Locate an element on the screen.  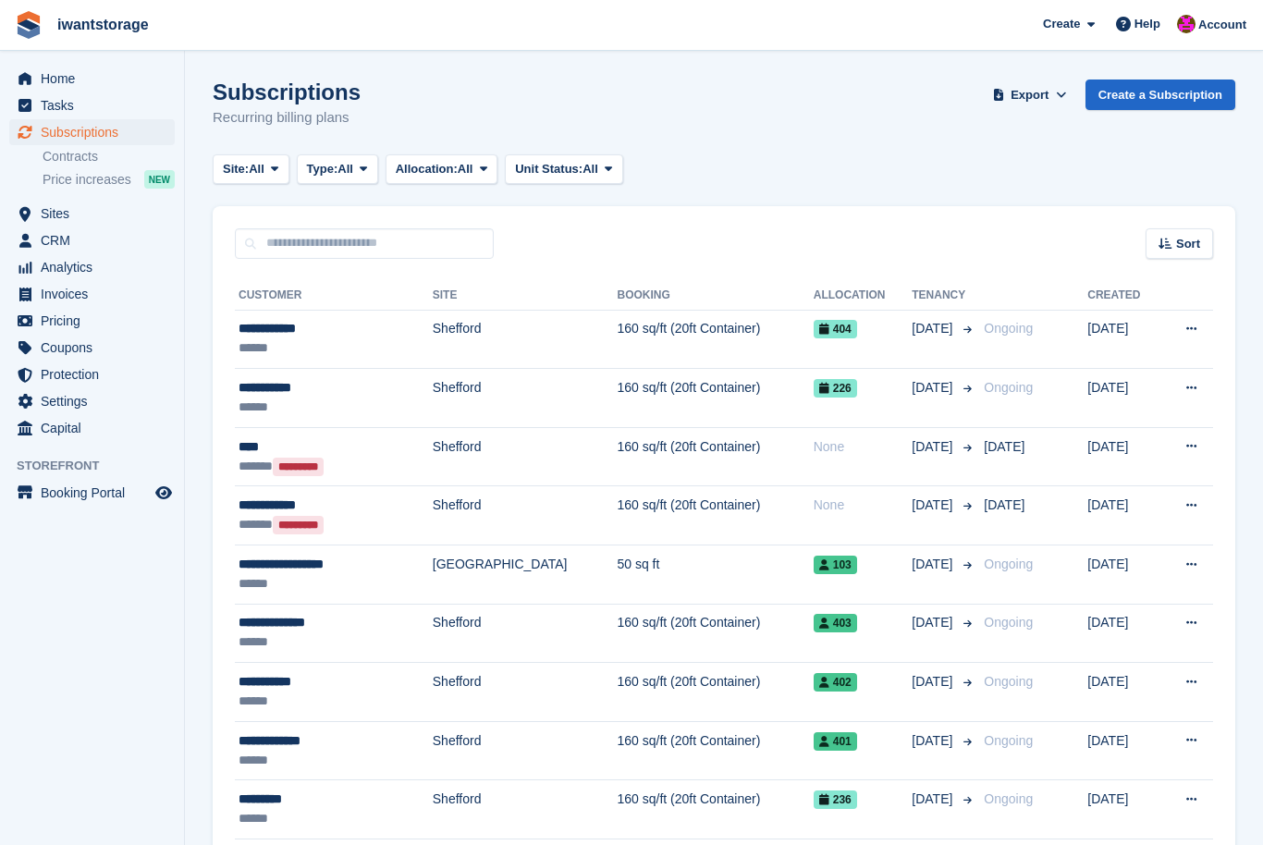
th: Site is located at coordinates (525, 296).